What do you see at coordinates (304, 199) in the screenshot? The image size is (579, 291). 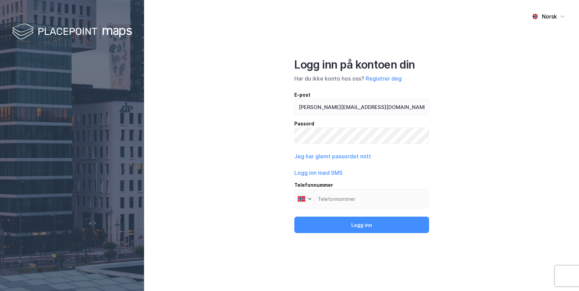 I see `div: Norway: + 47` at bounding box center [304, 199].